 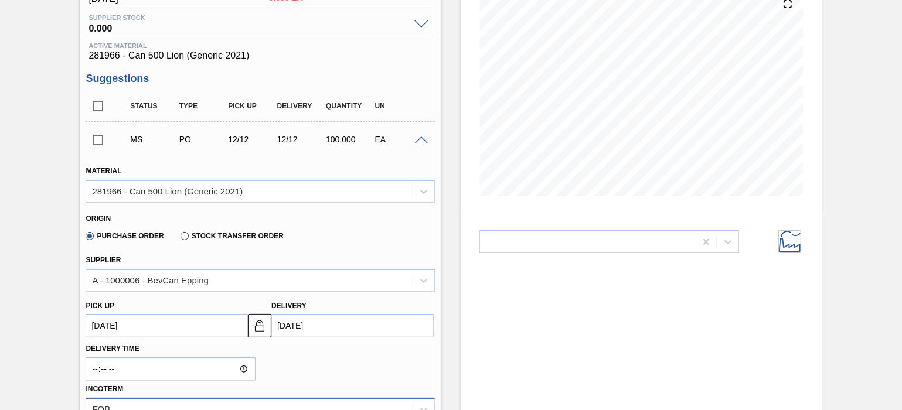 I want to click on div: Manual Suggestion, so click(x=154, y=140).